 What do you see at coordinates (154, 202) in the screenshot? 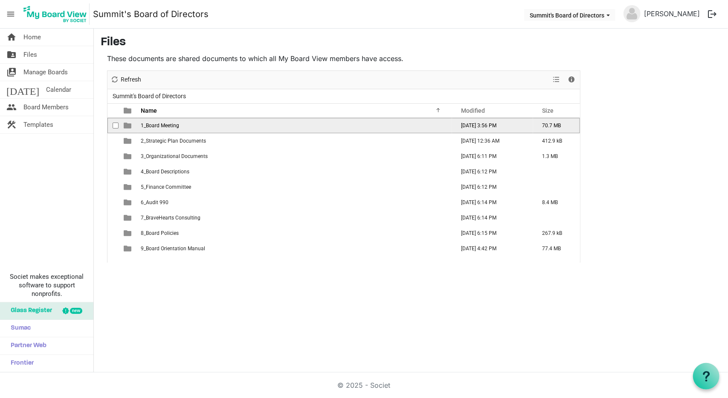
I see `span: 6_Audit 990` at bounding box center [154, 202].